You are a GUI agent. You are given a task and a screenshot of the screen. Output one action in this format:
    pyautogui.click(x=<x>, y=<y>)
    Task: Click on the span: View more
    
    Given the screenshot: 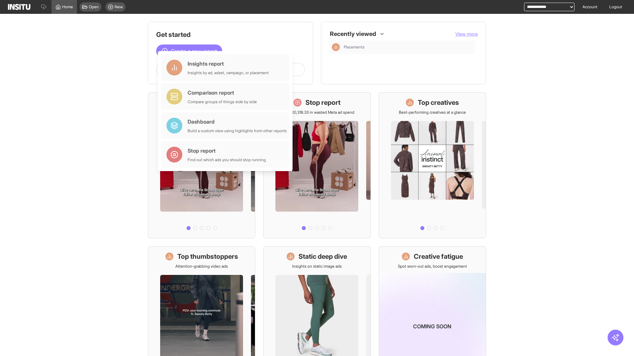 What is the action you would take?
    pyautogui.click(x=466, y=34)
    